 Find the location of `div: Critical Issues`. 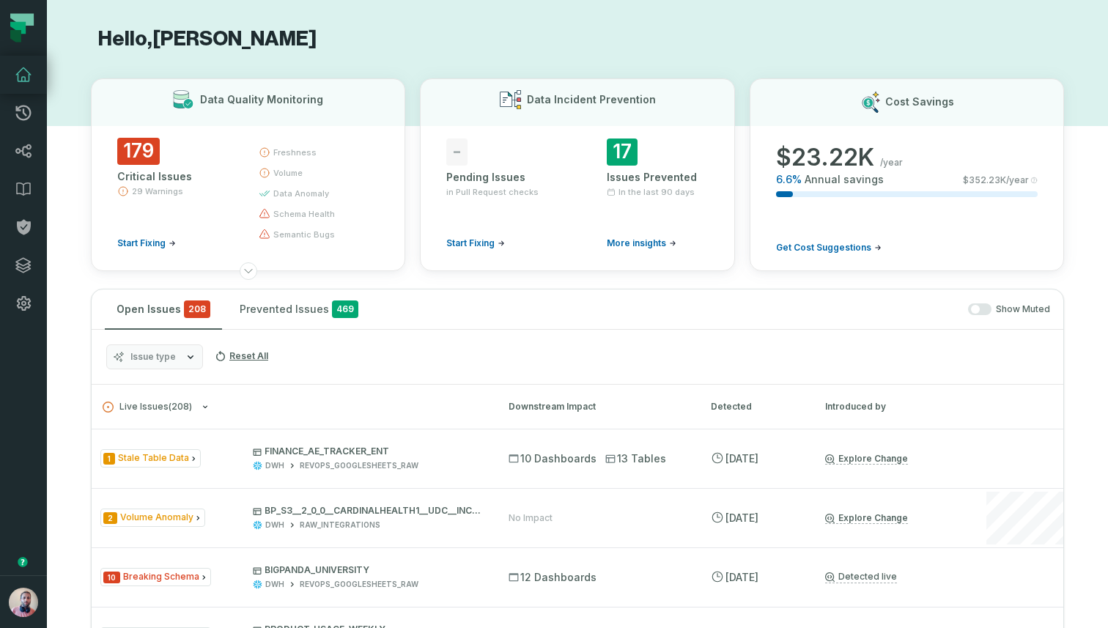

div: Critical Issues is located at coordinates (174, 177).